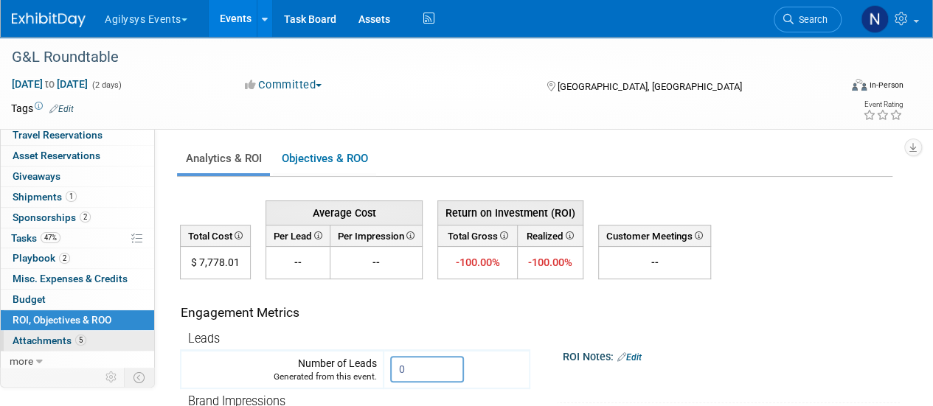 This screenshot has width=933, height=406. Describe the element at coordinates (52, 218) in the screenshot. I see `span: Sponsorships` at that location.